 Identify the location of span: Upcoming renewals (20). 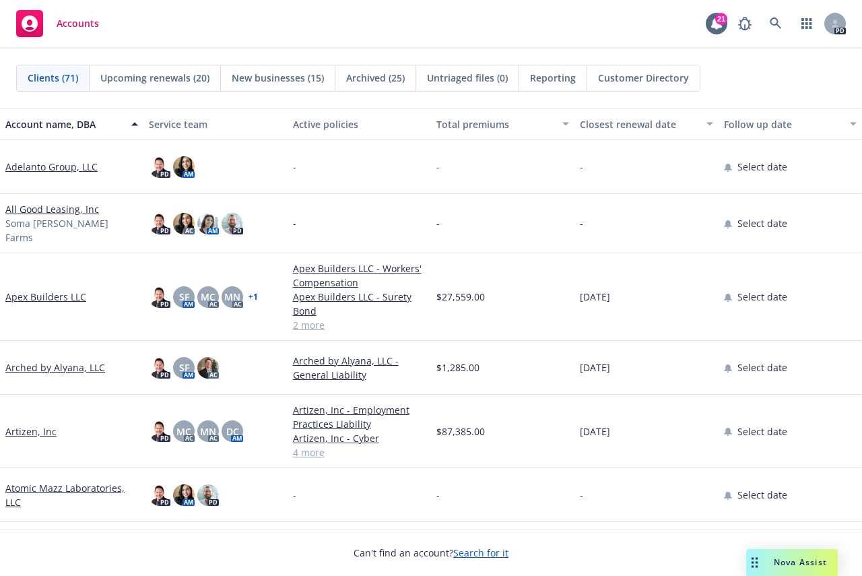
(155, 77).